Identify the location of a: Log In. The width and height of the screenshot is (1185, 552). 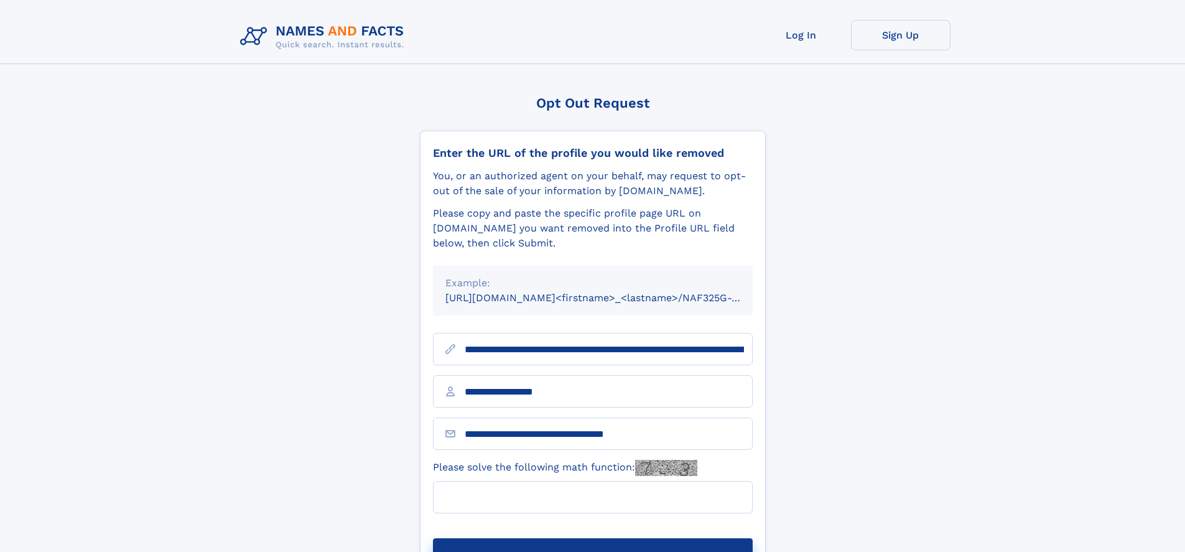
(801, 35).